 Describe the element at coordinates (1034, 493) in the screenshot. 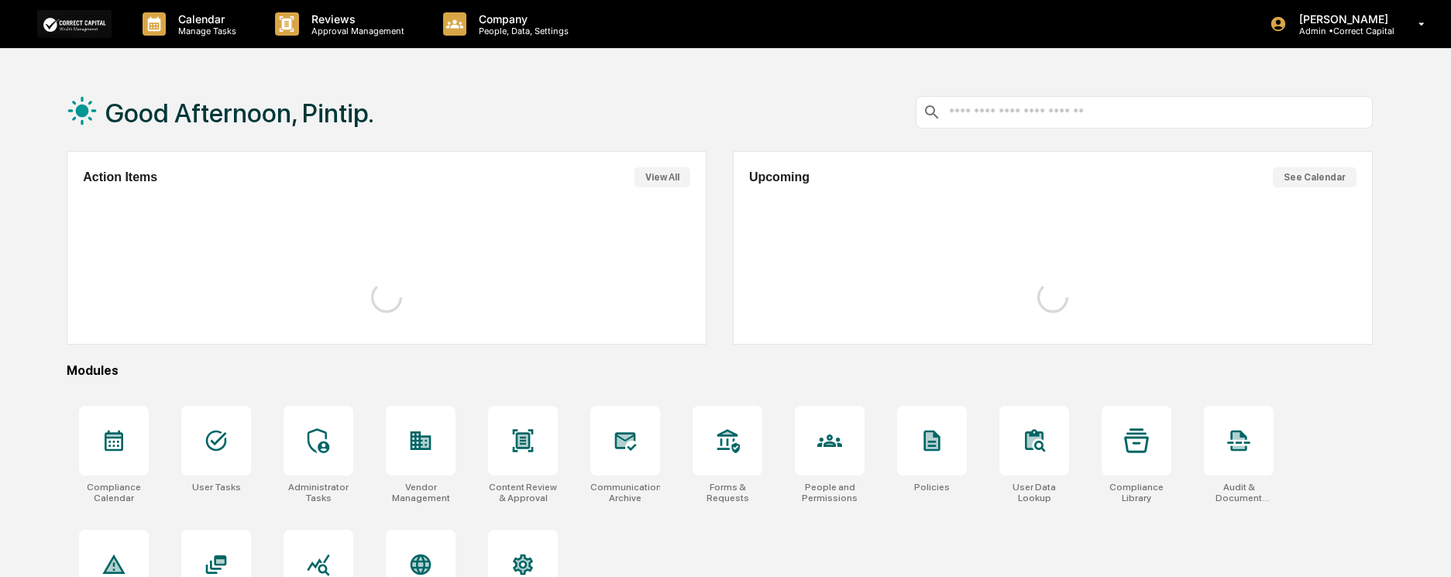

I see `div: User Data Lookup` at that location.